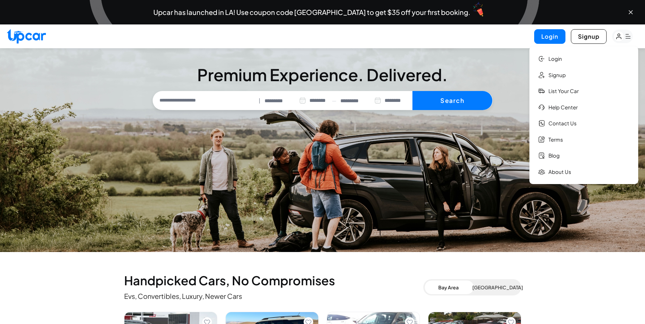 Image resolution: width=645 pixels, height=324 pixels. I want to click on img: Terms, so click(542, 140).